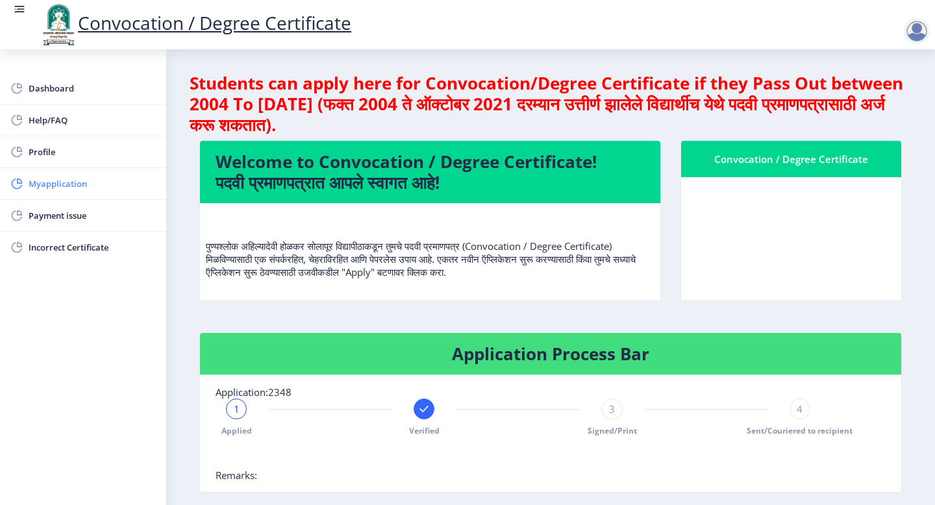  What do you see at coordinates (92, 120) in the screenshot?
I see `span: Help/FAQ` at bounding box center [92, 120].